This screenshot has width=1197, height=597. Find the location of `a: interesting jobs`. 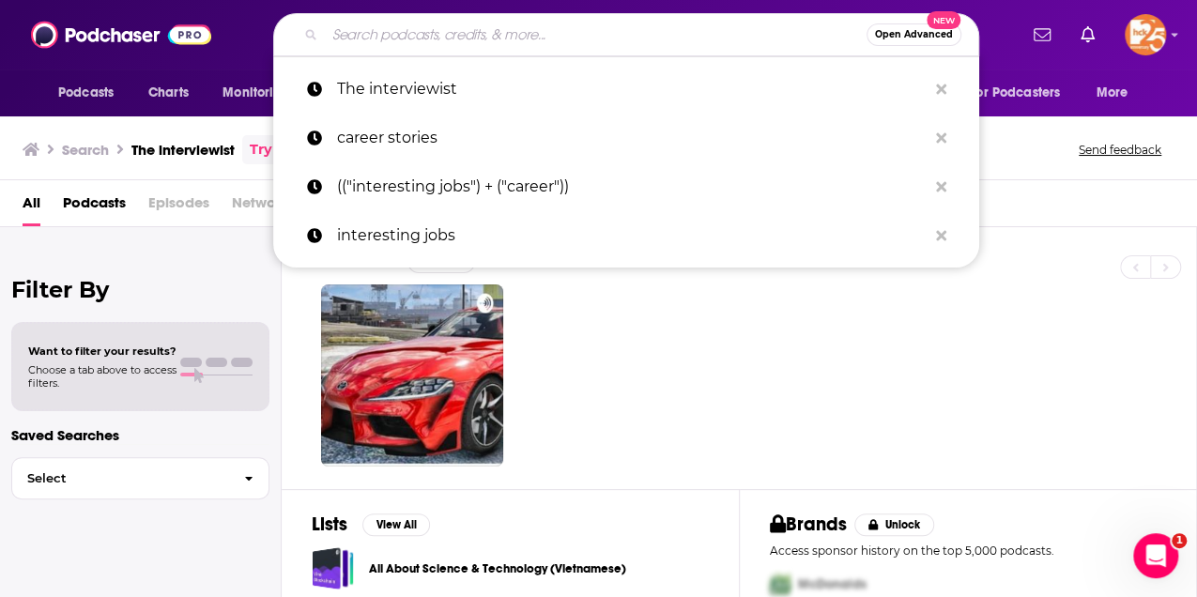

a: interesting jobs is located at coordinates (626, 236).